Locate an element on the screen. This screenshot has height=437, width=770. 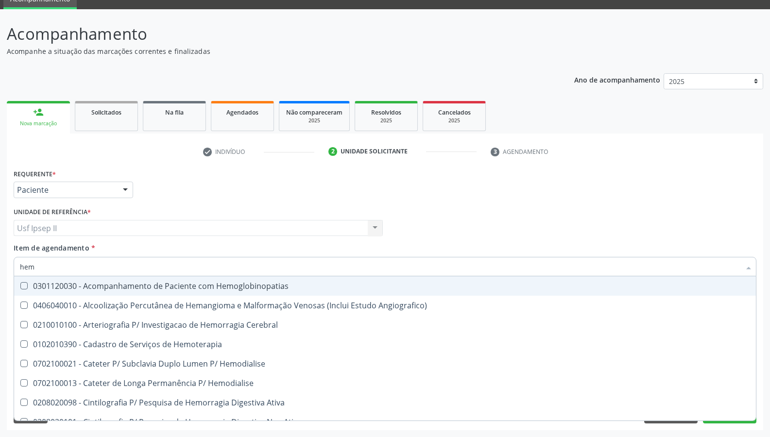
div: person_add is located at coordinates (38, 112).